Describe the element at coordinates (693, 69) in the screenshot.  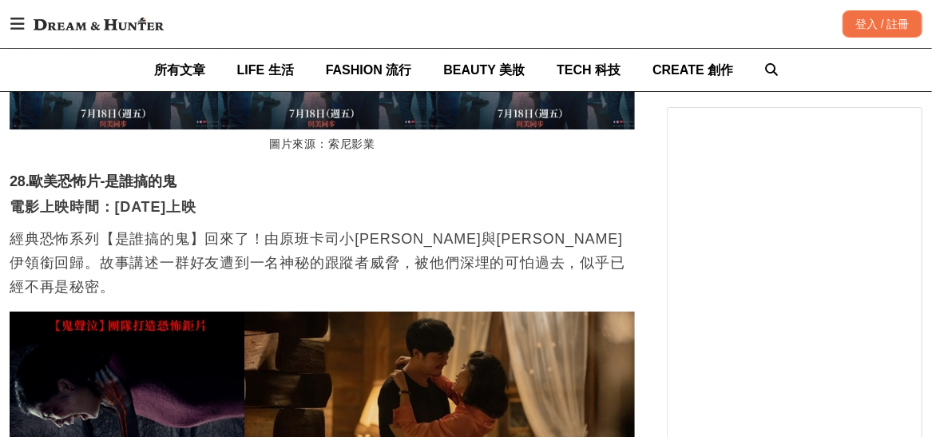
I see `a: CREATE 創作` at that location.